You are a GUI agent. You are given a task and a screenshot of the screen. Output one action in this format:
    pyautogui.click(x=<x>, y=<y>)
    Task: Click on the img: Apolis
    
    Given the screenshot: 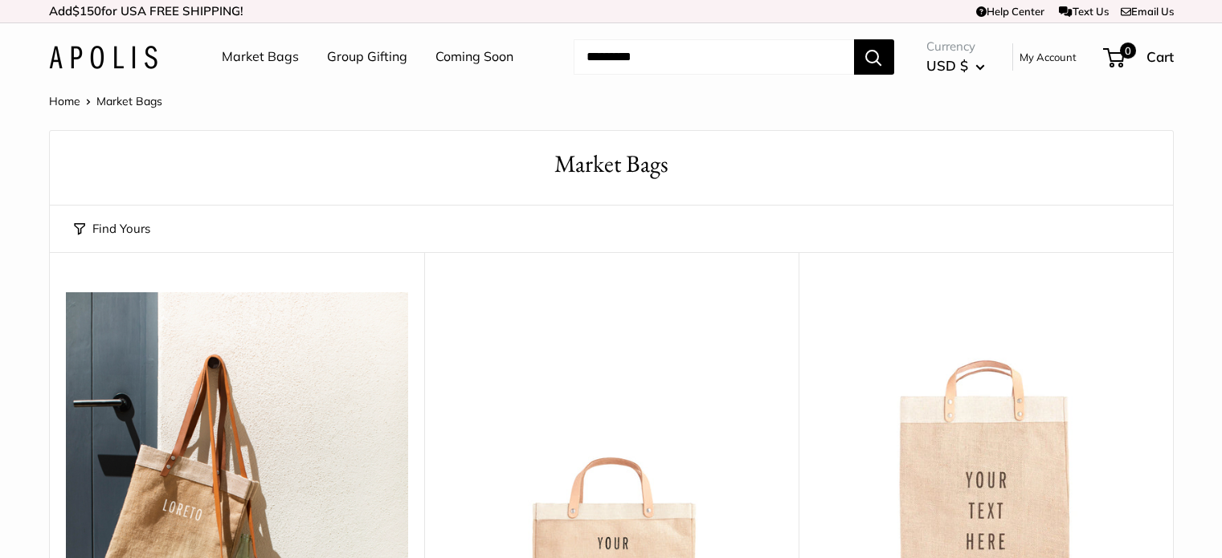 What is the action you would take?
    pyautogui.click(x=103, y=57)
    